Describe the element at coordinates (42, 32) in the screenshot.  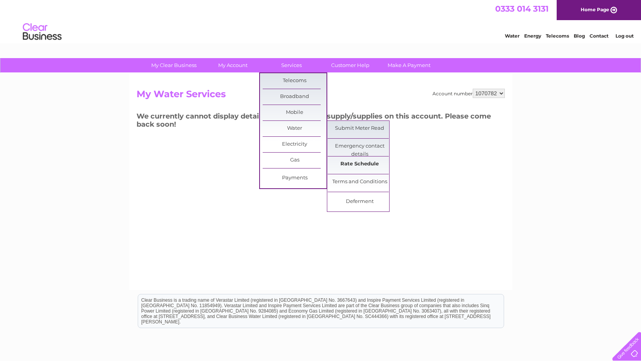
I see `img: logo.png` at that location.